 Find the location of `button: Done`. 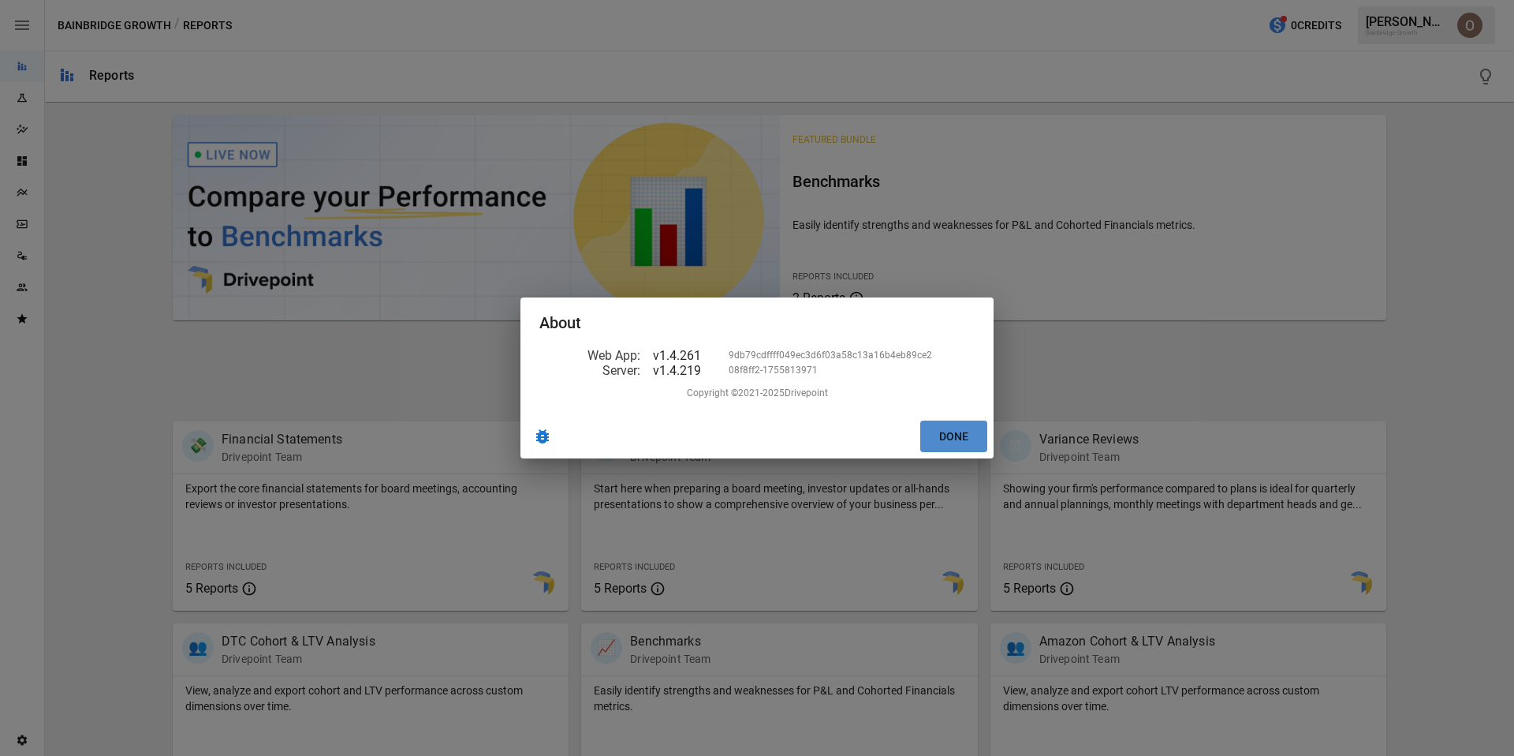

button: Done is located at coordinates (954, 436).